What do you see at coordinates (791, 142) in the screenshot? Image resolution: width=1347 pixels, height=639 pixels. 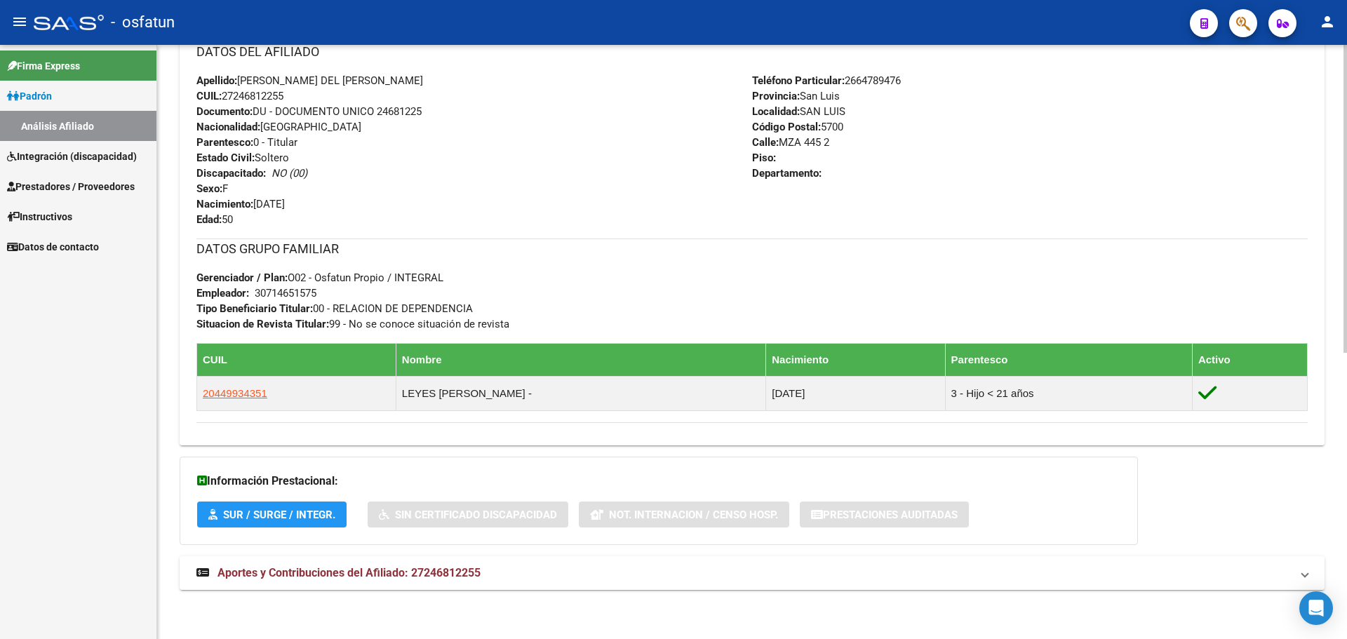 I see `span: MZA 445 2` at bounding box center [791, 142].